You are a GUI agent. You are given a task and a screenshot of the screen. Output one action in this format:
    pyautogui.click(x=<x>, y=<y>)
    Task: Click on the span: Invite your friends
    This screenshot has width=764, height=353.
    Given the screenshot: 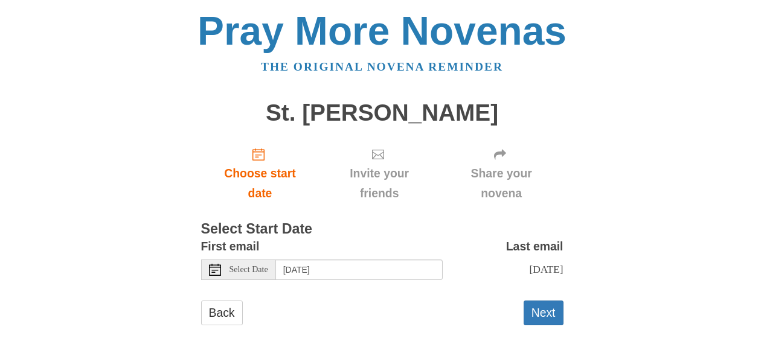 What is the action you would take?
    pyautogui.click(x=379, y=184)
    